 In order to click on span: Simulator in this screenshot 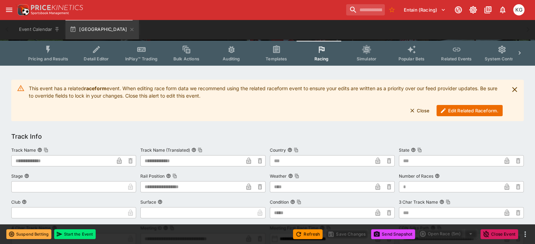, I will do `click(366, 59)`.